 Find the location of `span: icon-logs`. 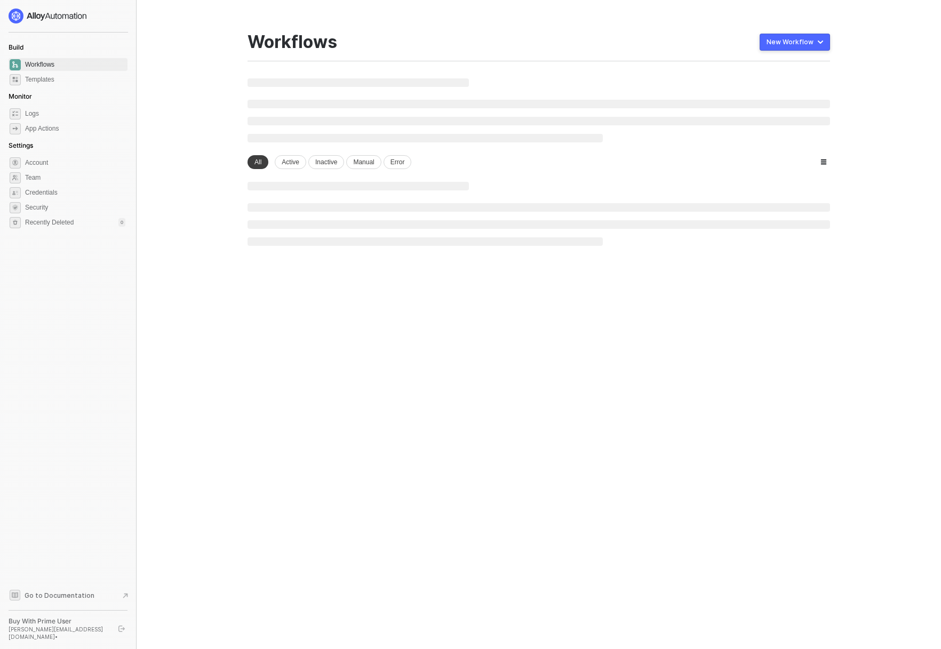

span: icon-logs is located at coordinates (15, 114).